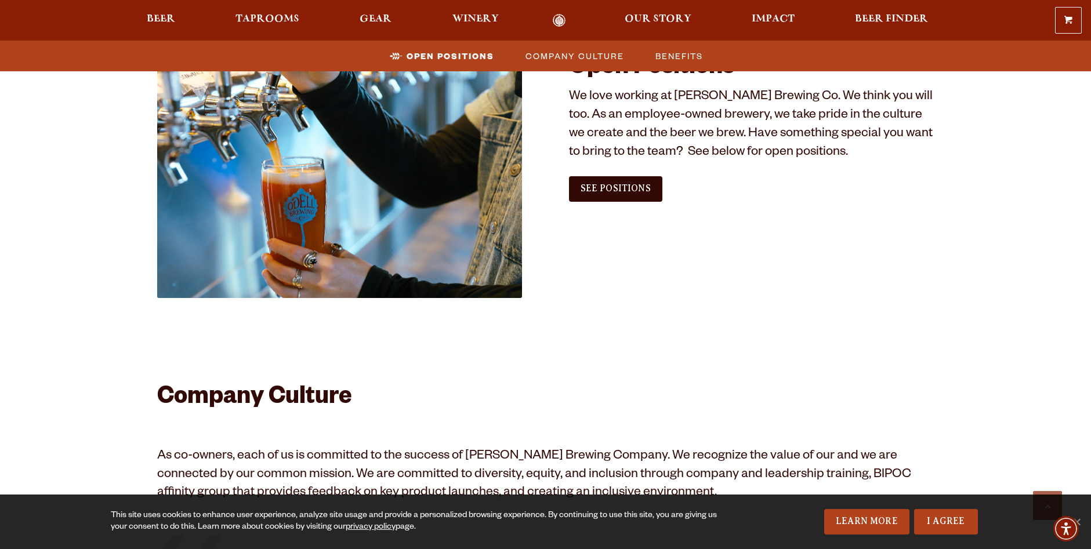  I want to click on a: Gear, so click(375, 20).